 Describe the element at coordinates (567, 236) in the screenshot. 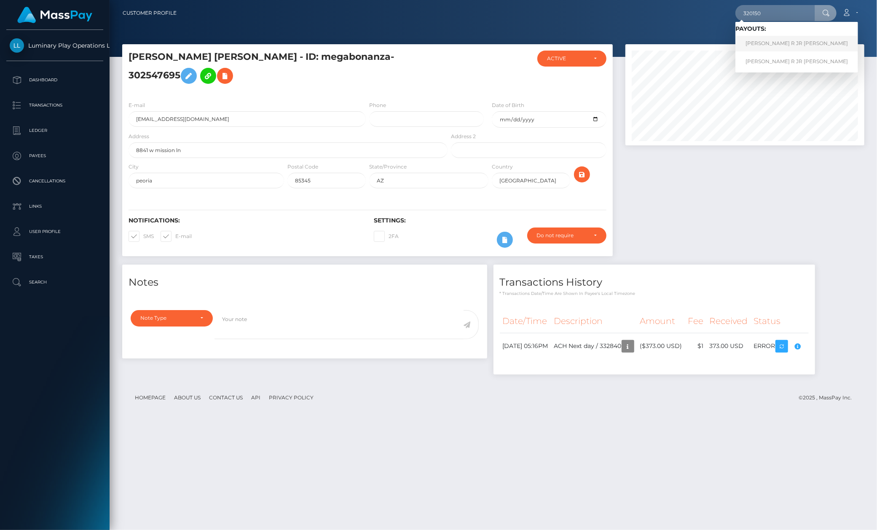

I see `button: Do not require` at that location.